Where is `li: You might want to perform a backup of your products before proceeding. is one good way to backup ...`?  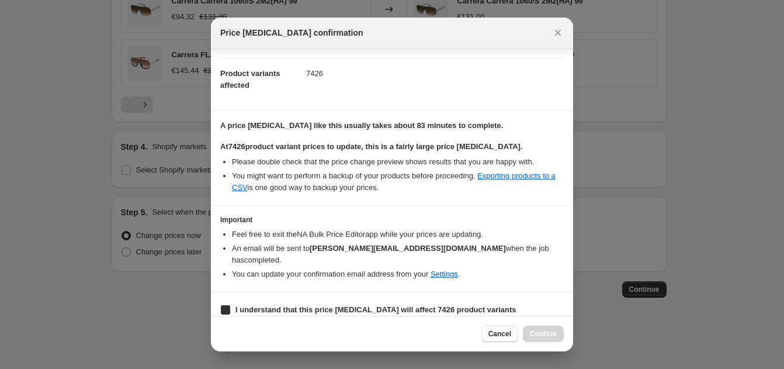
li: You might want to perform a backup of your products before proceeding. is one good way to backup ... is located at coordinates (398, 182).